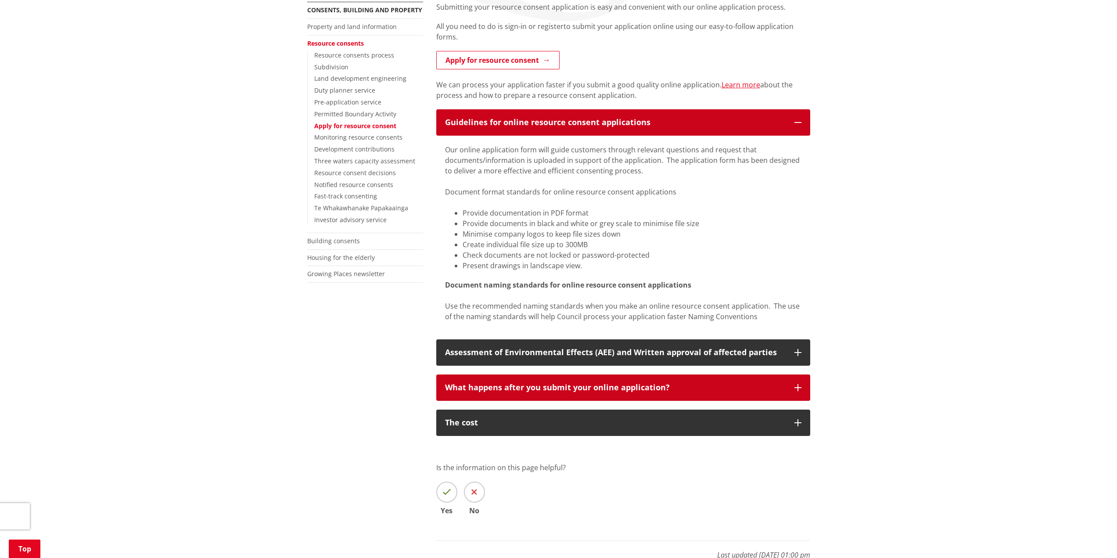 The width and height of the screenshot is (1117, 558). Describe the element at coordinates (623, 122) in the screenshot. I see `button: Guidelines for online resource consent applications` at that location.